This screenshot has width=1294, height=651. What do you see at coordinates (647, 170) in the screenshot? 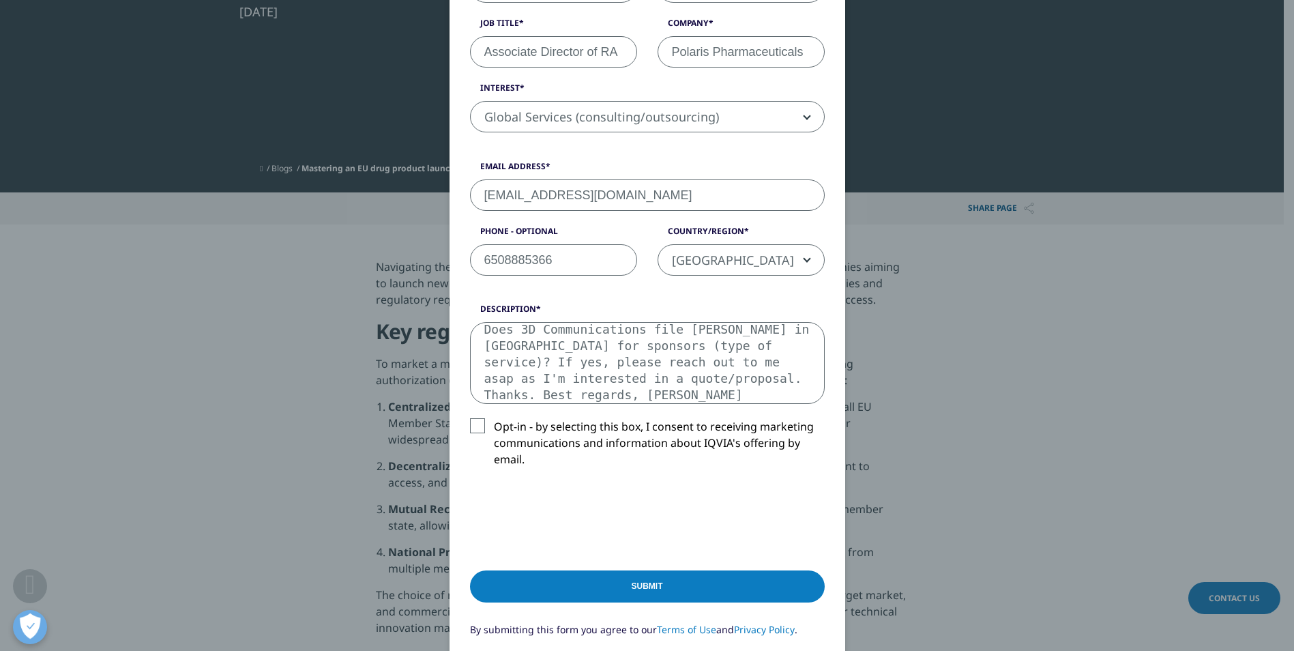
I see `label: Email Address` at bounding box center [647, 170].